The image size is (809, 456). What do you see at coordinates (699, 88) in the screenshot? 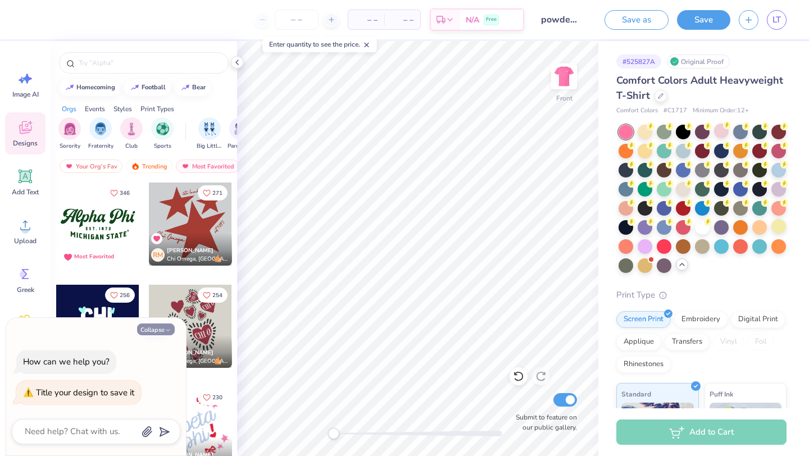
I see `span: Comfort Colors Adult Heavyweight T-Shirt` at bounding box center [699, 88].